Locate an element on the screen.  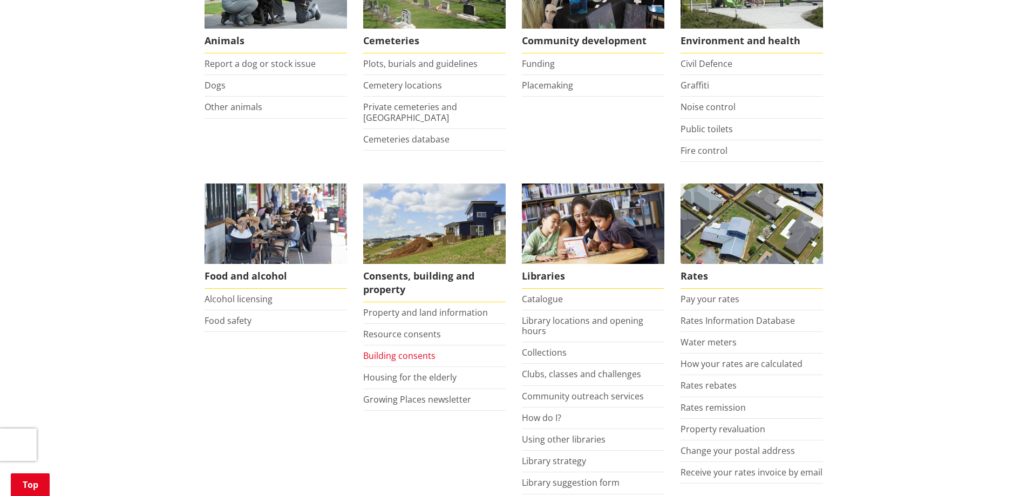
a: Pay your rates online Rates is located at coordinates (752, 236).